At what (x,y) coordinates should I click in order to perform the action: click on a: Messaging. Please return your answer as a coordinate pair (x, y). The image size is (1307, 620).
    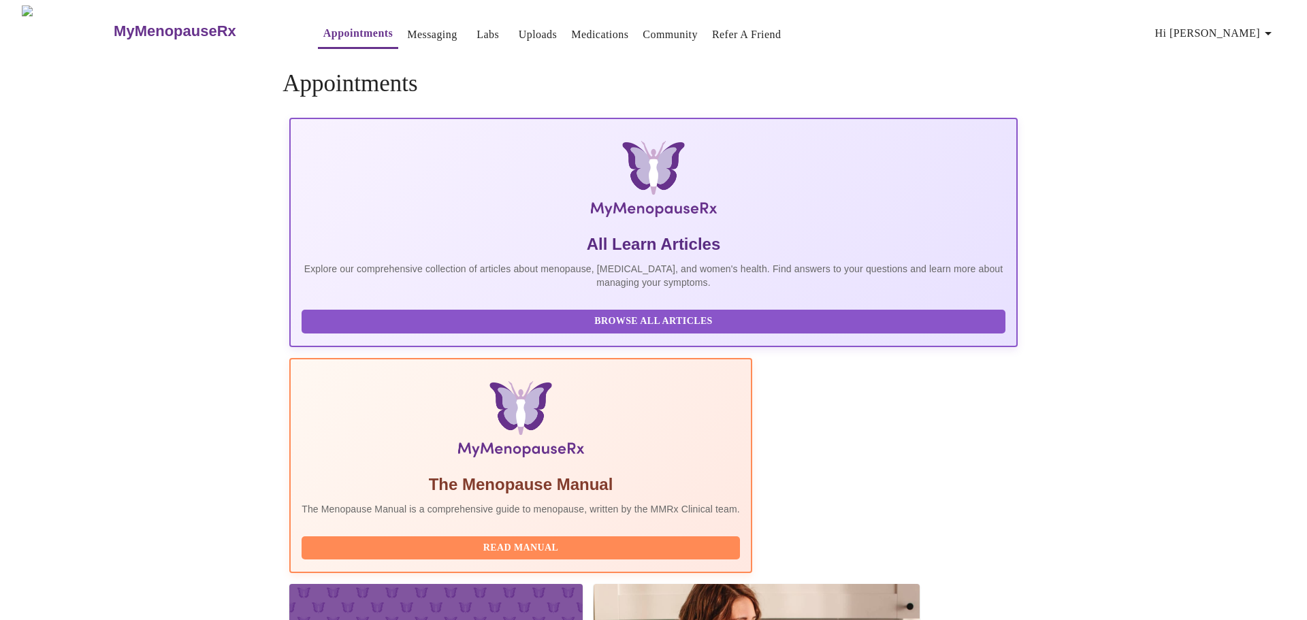
    Looking at the image, I should click on (432, 35).